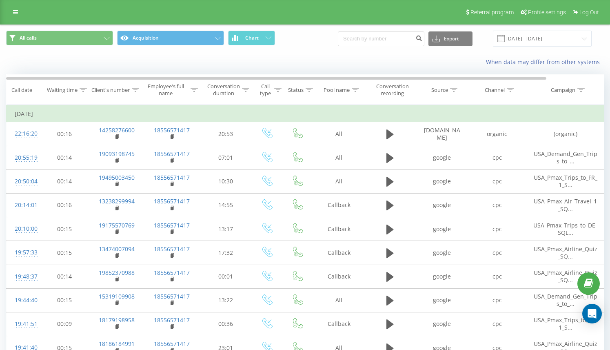 Image resolution: width=610 pixels, height=350 pixels. I want to click on div: 20:10:00, so click(23, 228).